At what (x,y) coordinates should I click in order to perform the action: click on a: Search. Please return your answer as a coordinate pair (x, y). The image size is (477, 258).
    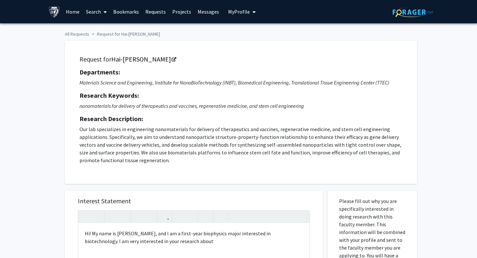
    Looking at the image, I should click on (96, 12).